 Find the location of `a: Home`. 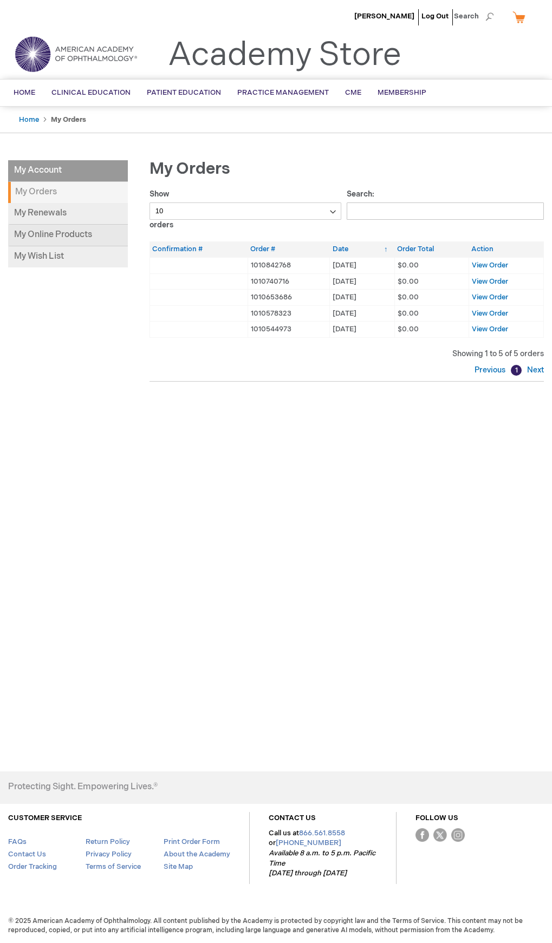

a: Home is located at coordinates (29, 120).